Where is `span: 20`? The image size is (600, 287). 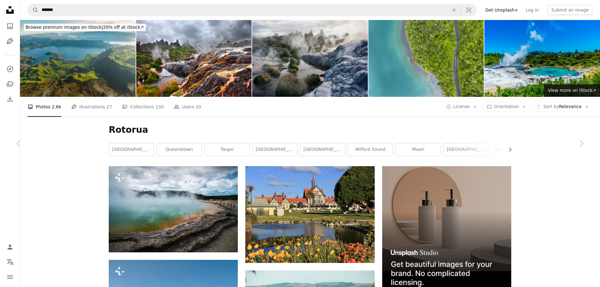
span: 20 is located at coordinates (198, 107).